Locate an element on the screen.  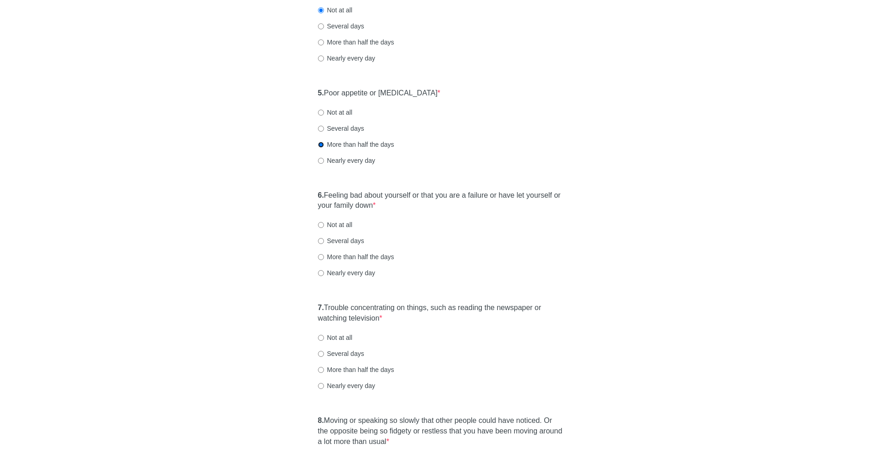
strong: 5. is located at coordinates (321, 93).